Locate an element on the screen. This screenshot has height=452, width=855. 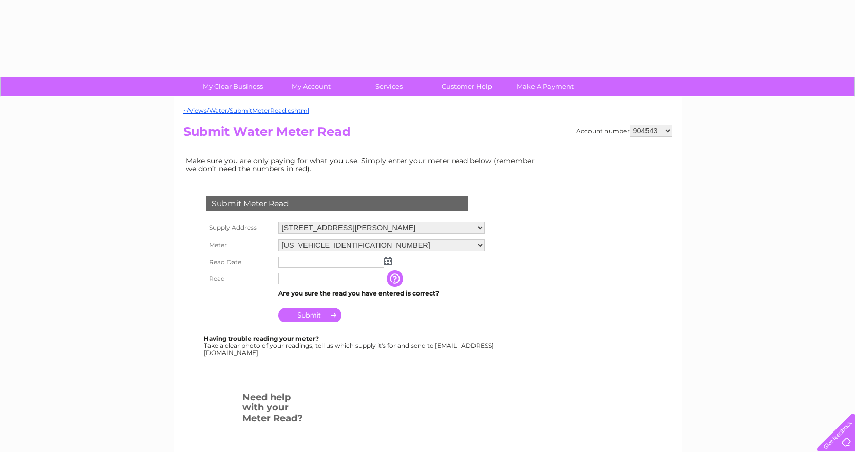
th: Read is located at coordinates (240, 279).